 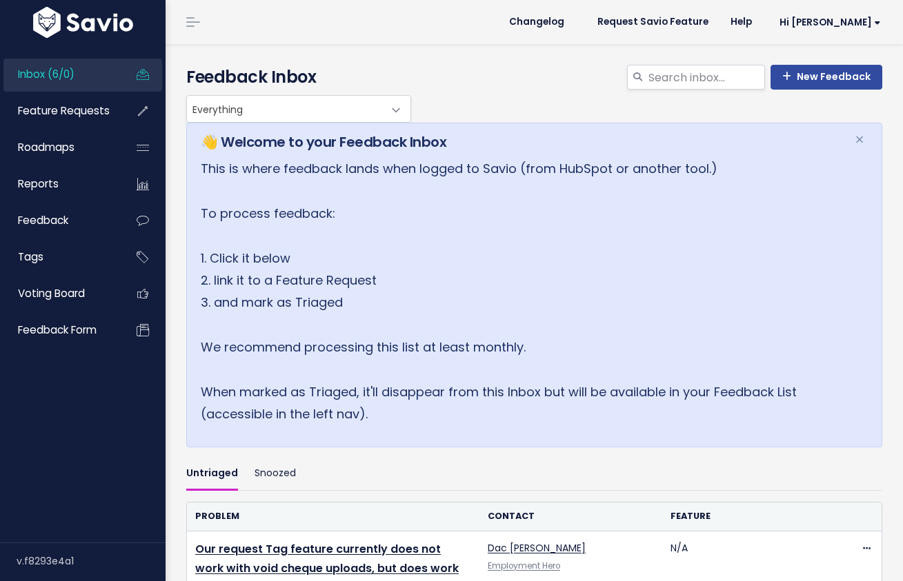 I want to click on a: Tags, so click(x=59, y=257).